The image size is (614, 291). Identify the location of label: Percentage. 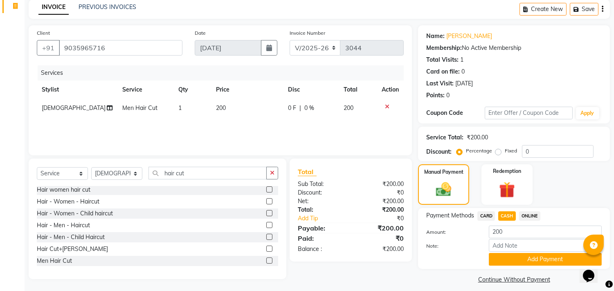
(479, 151).